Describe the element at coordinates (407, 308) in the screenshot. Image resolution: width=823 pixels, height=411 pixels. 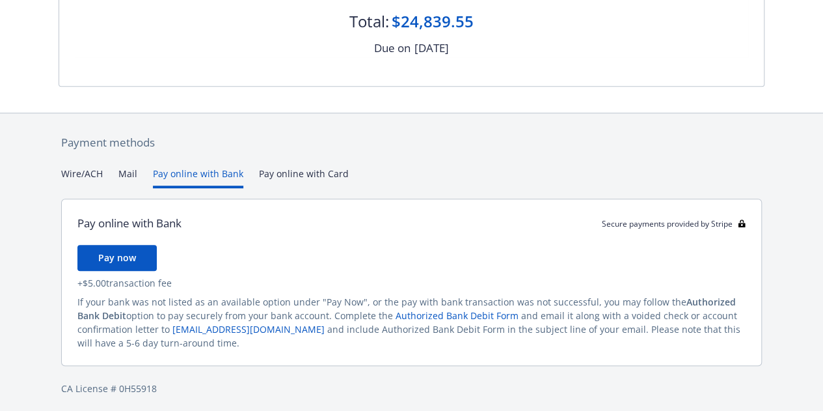
I see `span: Authorized Bank Debit` at that location.